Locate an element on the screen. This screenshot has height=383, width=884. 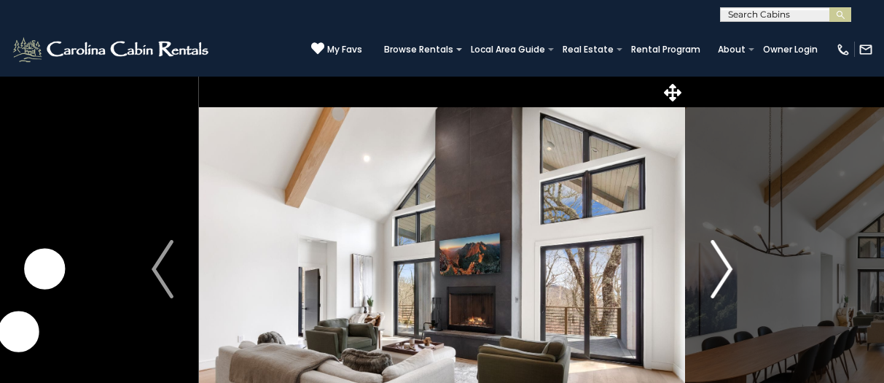
a: About is located at coordinates (732, 50).